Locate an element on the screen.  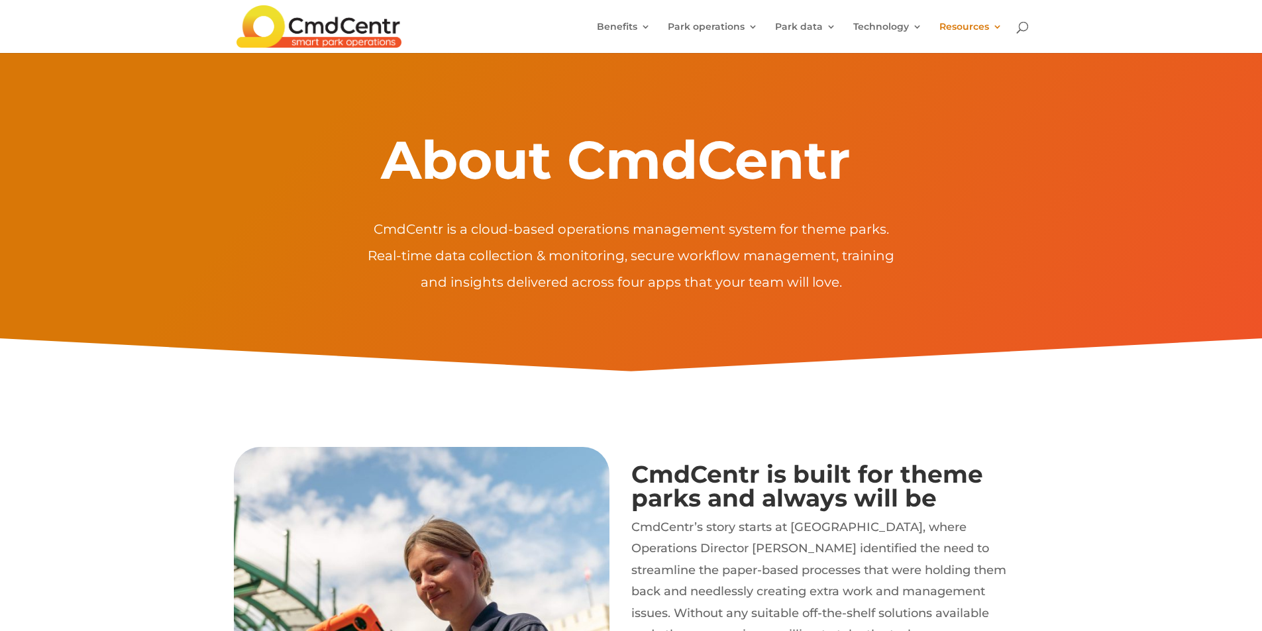
a: Resources is located at coordinates (970, 37).